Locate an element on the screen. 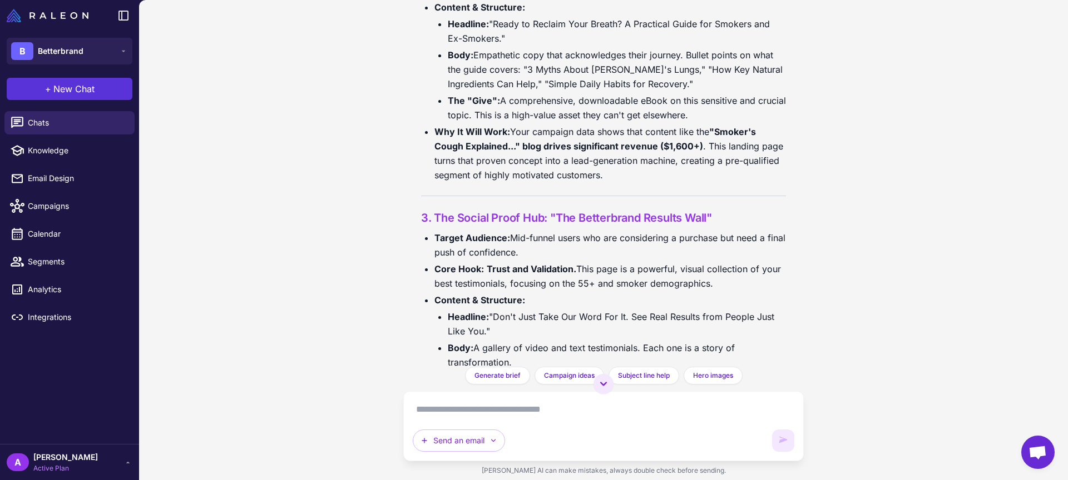 The height and width of the screenshot is (480, 1068). button: Campaign ideas is located at coordinates (569, 376).